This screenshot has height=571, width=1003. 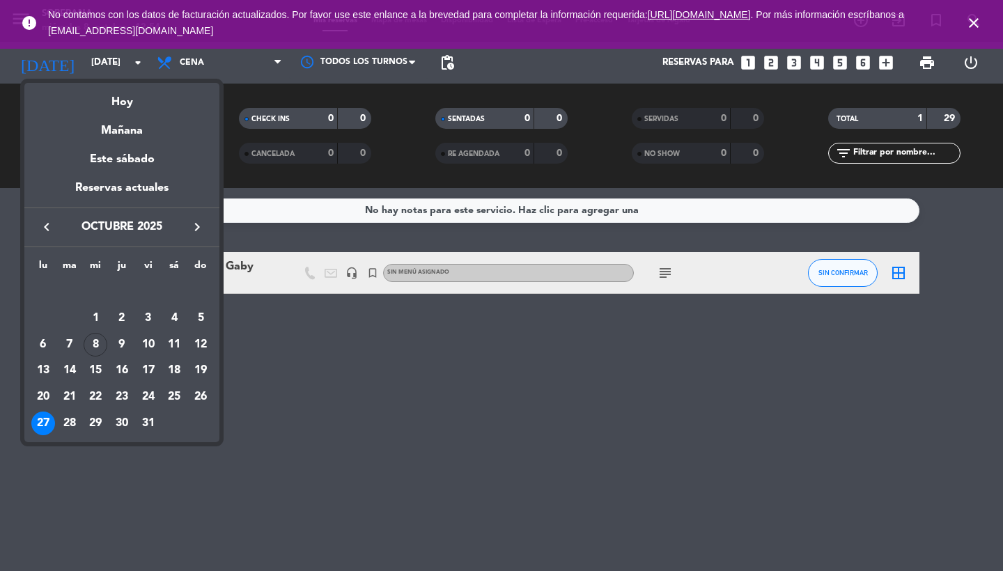 What do you see at coordinates (95, 318) in the screenshot?
I see `div: 1` at bounding box center [95, 318].